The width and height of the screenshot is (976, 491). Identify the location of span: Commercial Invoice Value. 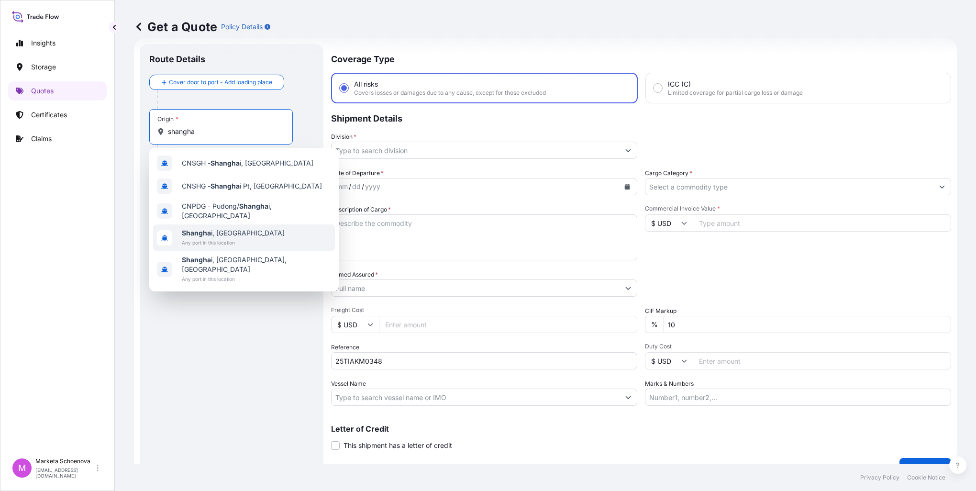
(798, 209).